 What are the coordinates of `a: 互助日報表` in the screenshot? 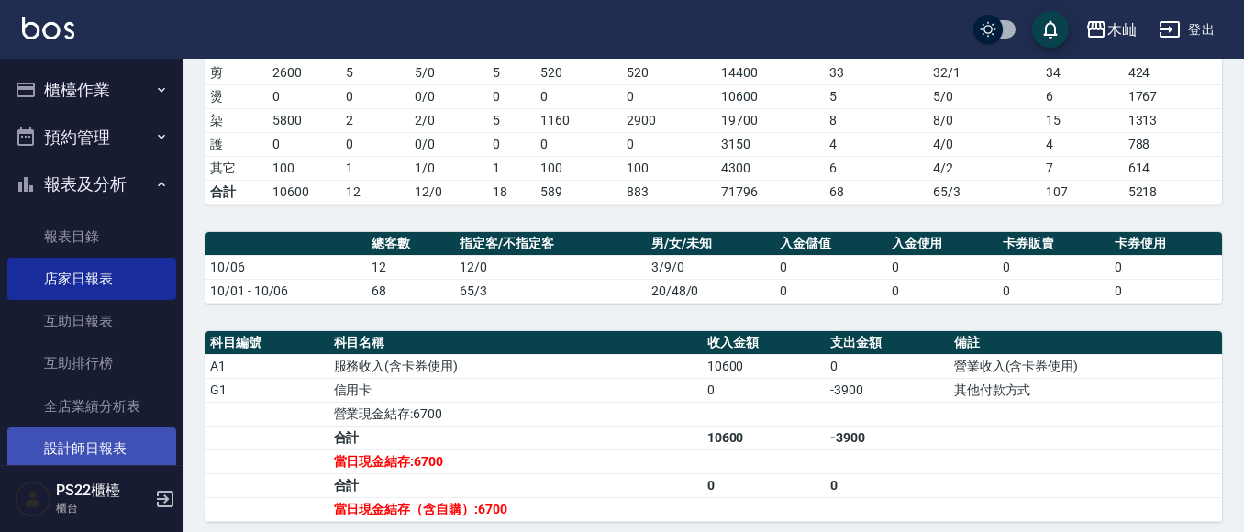 It's located at (92, 321).